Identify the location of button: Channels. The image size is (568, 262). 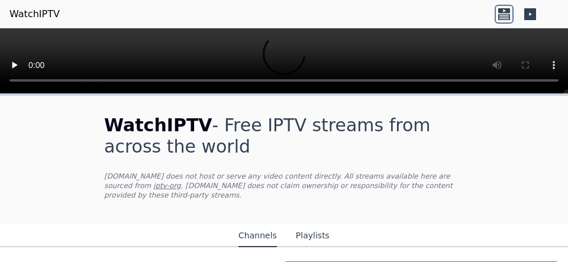
(257, 236).